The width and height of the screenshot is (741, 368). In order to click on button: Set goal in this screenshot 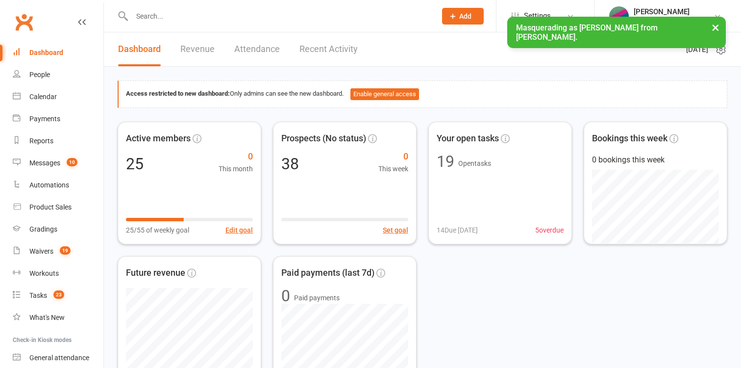, I will do `click(396, 230)`.